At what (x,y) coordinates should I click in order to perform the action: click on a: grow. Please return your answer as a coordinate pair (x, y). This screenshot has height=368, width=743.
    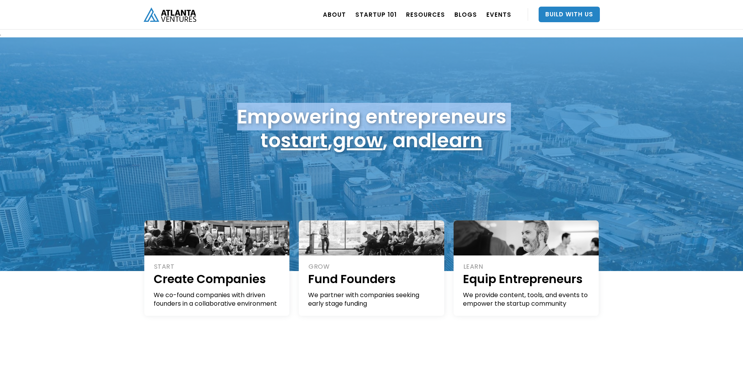
    Looking at the image, I should click on (357, 140).